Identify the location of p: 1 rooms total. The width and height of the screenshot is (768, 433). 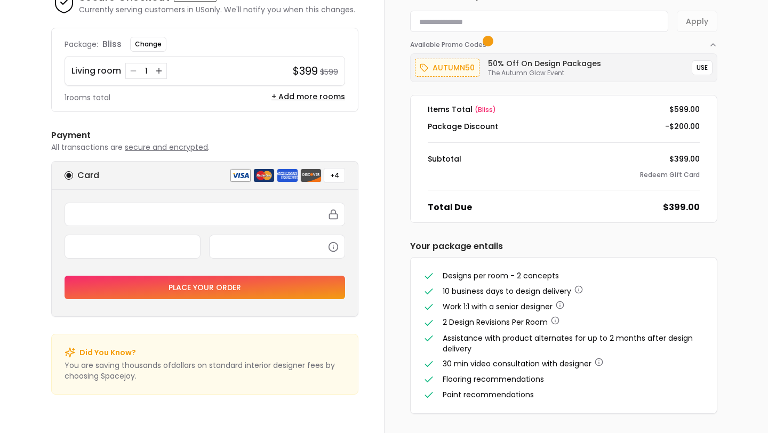
(88, 98).